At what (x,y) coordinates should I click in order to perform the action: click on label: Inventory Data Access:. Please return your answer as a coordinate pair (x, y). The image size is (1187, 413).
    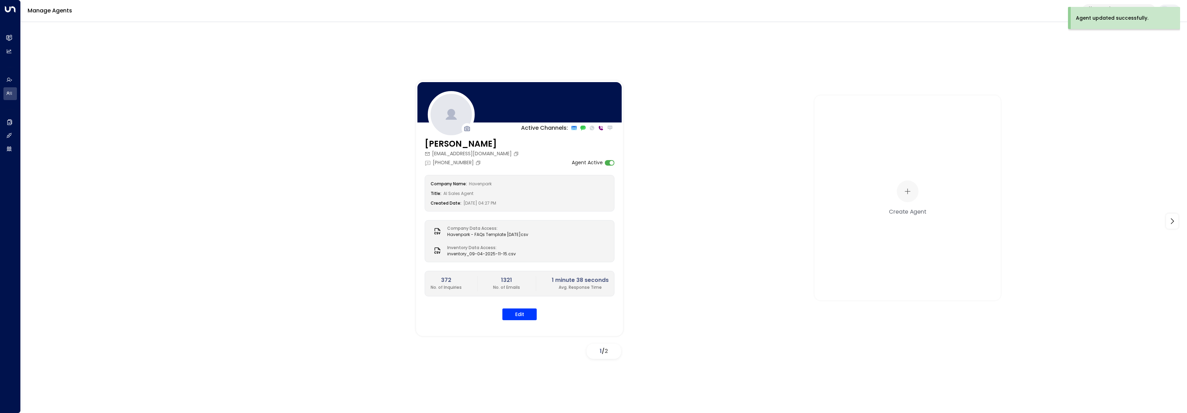
    Looking at the image, I should click on (480, 248).